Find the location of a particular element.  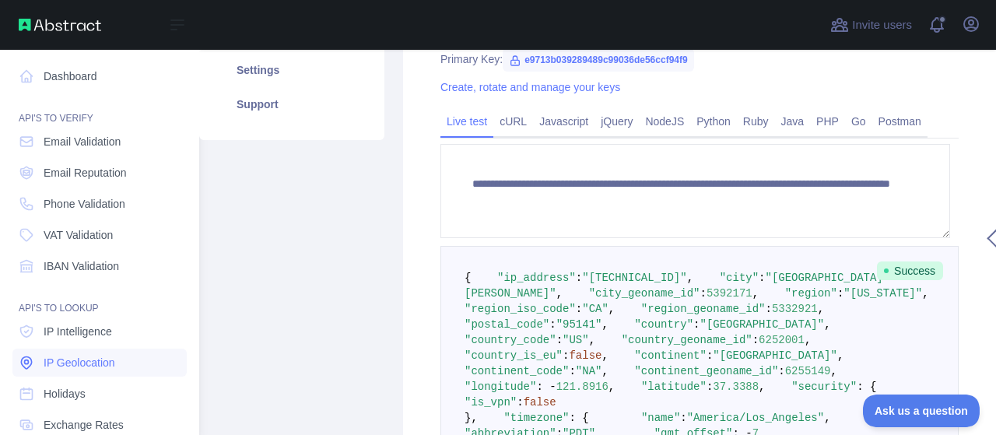

div: Primary Key: is located at coordinates (700, 59).